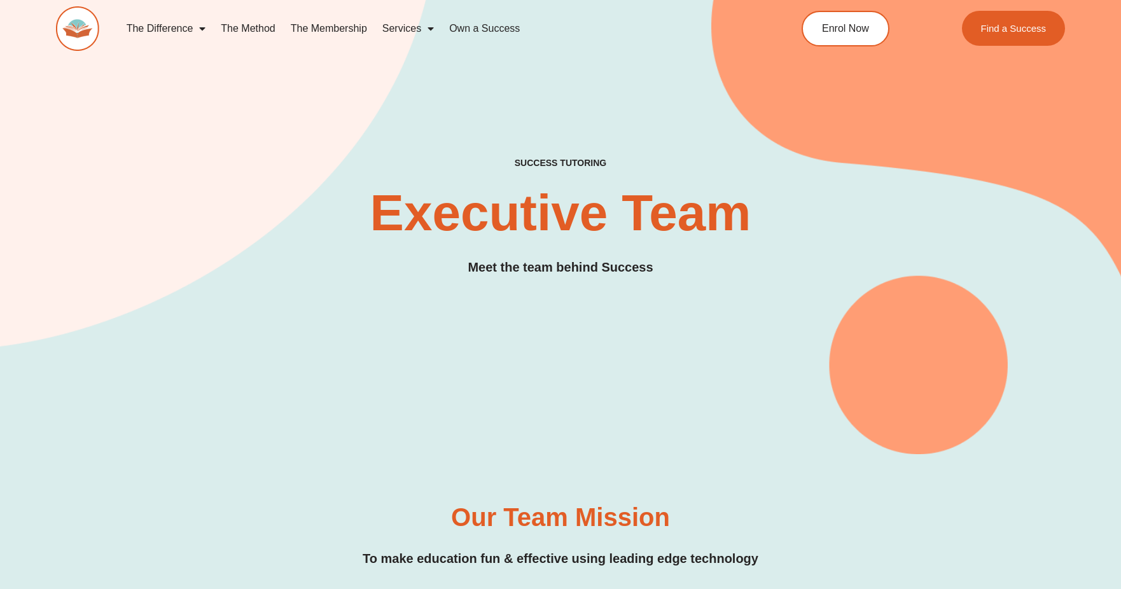  I want to click on span: Enrol Now, so click(846, 29).